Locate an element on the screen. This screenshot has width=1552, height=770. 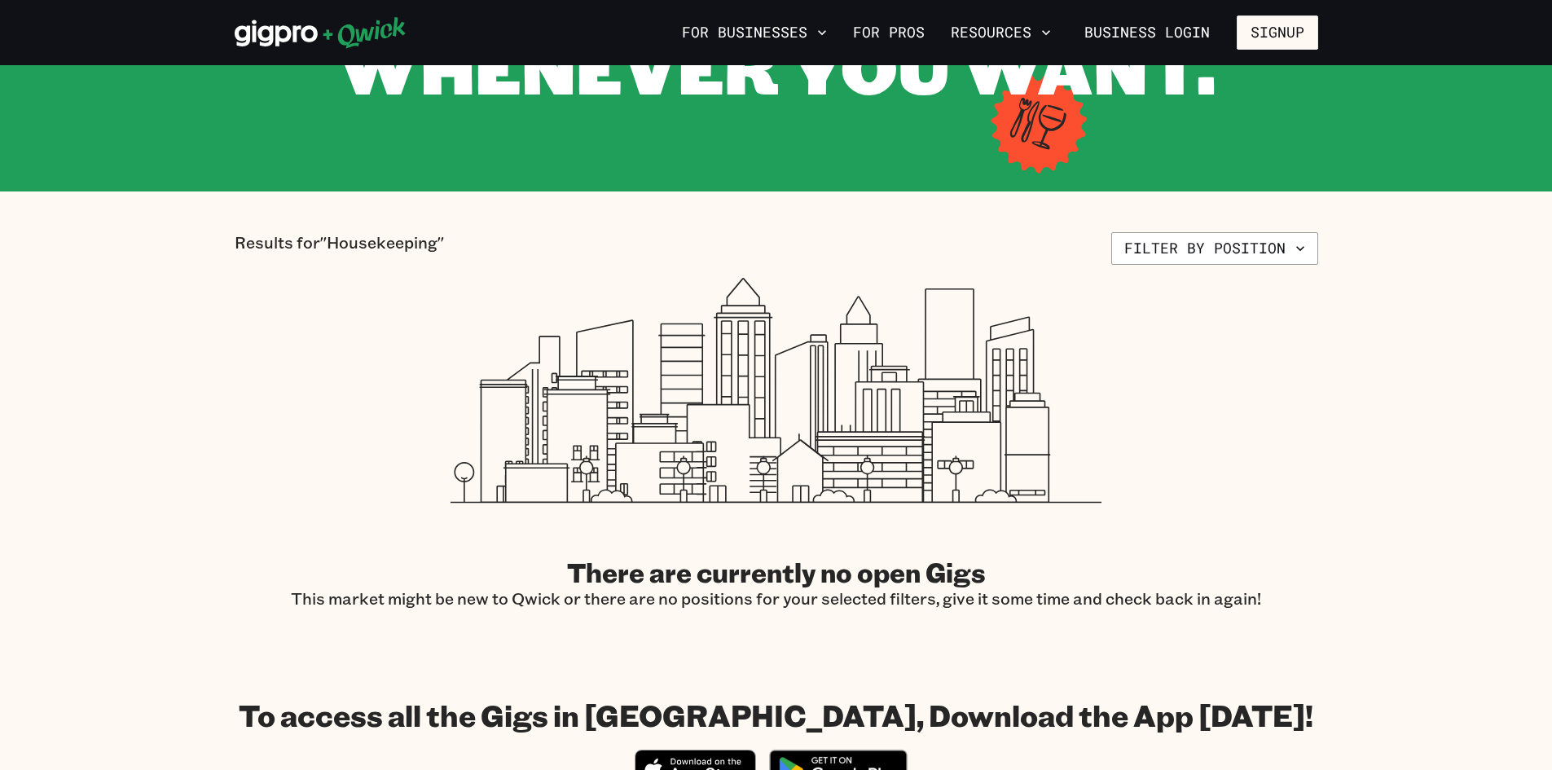
a: Business Login is located at coordinates (1147, 33).